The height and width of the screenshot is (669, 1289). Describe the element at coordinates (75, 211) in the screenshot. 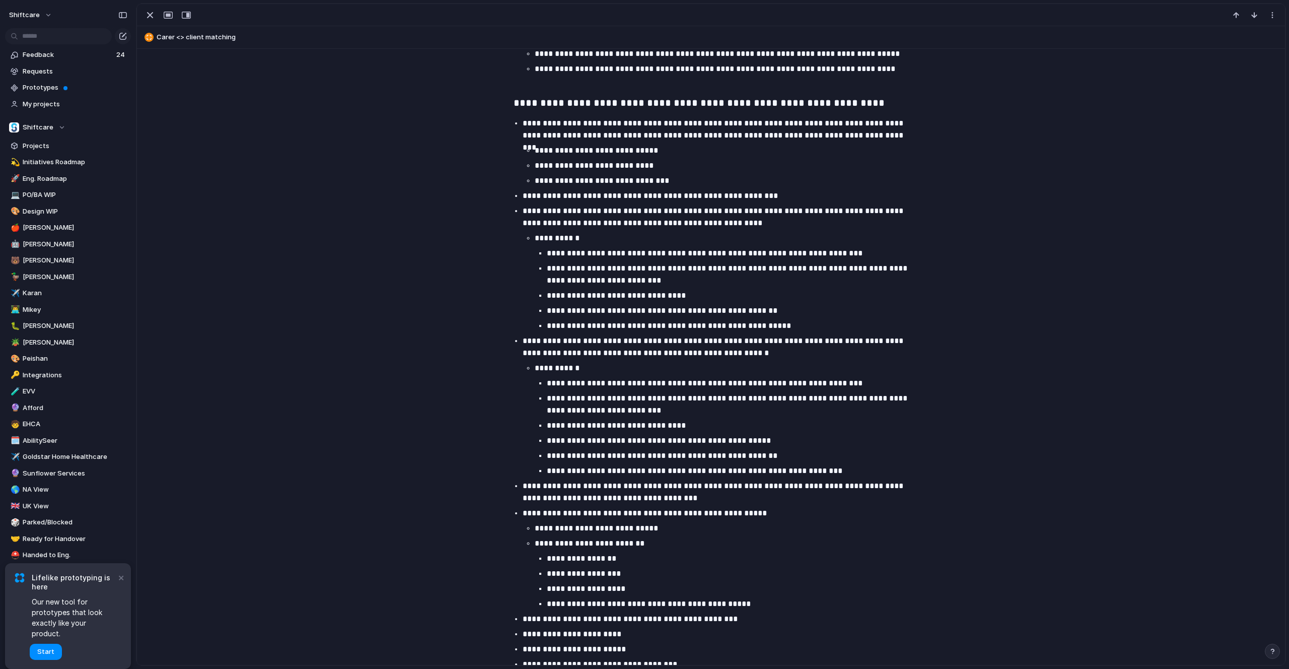

I see `span: Design WIP` at that location.